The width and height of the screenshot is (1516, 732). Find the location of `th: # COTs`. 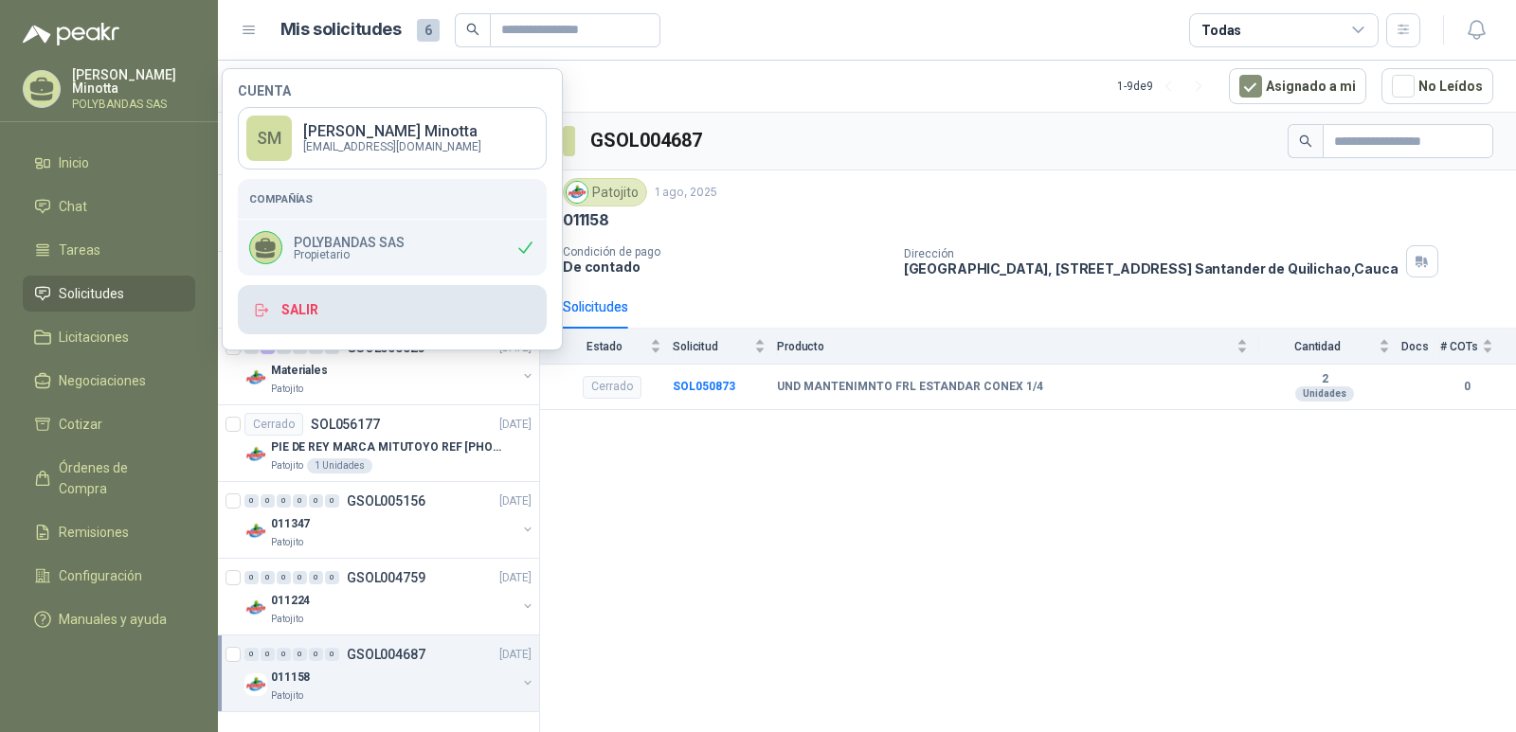

th: # COTs is located at coordinates (1478, 346).